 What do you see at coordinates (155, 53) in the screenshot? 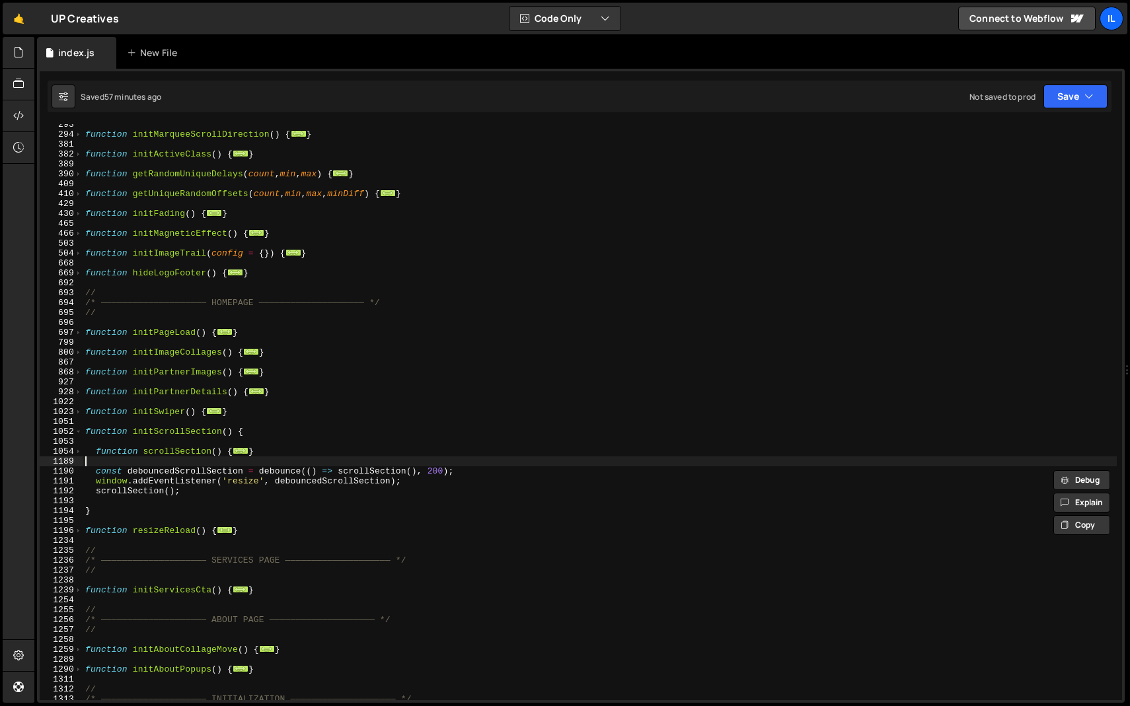
I see `div: New File` at bounding box center [155, 53].